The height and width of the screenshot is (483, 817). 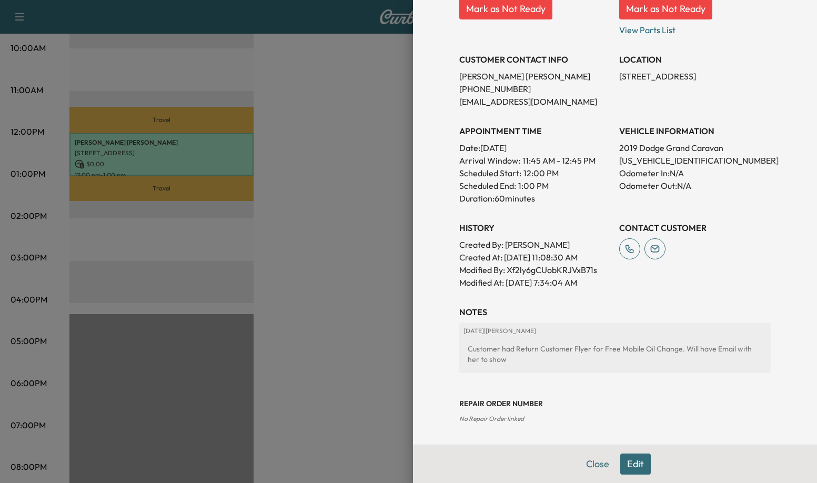 What do you see at coordinates (535, 270) in the screenshot?
I see `p: Modified By : Xf2ly6gCUobKRJVxB71s` at bounding box center [535, 270].